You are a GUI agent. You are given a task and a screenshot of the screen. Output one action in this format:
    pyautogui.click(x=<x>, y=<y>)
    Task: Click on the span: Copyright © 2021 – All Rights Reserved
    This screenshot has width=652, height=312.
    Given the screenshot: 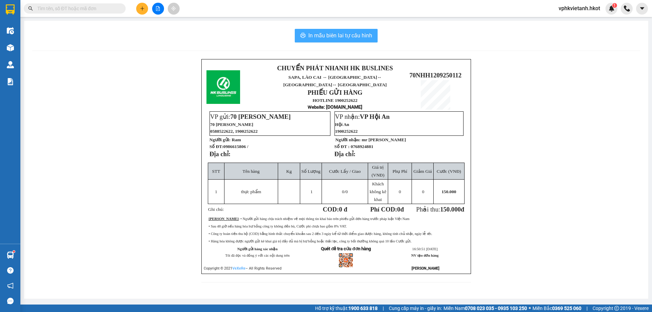 What is the action you would take?
    pyautogui.click(x=242, y=268)
    